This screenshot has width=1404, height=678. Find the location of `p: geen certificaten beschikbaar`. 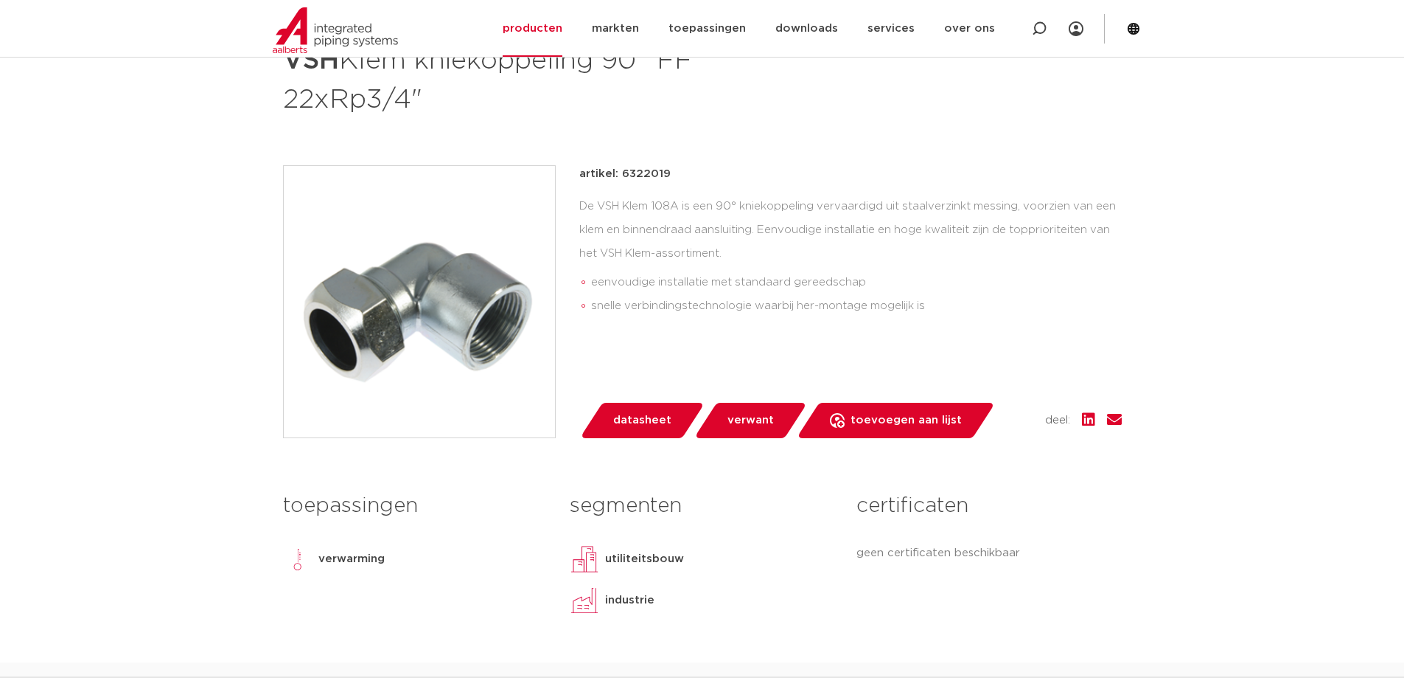

p: geen certificaten beschikbaar is located at coordinates (989, 553).